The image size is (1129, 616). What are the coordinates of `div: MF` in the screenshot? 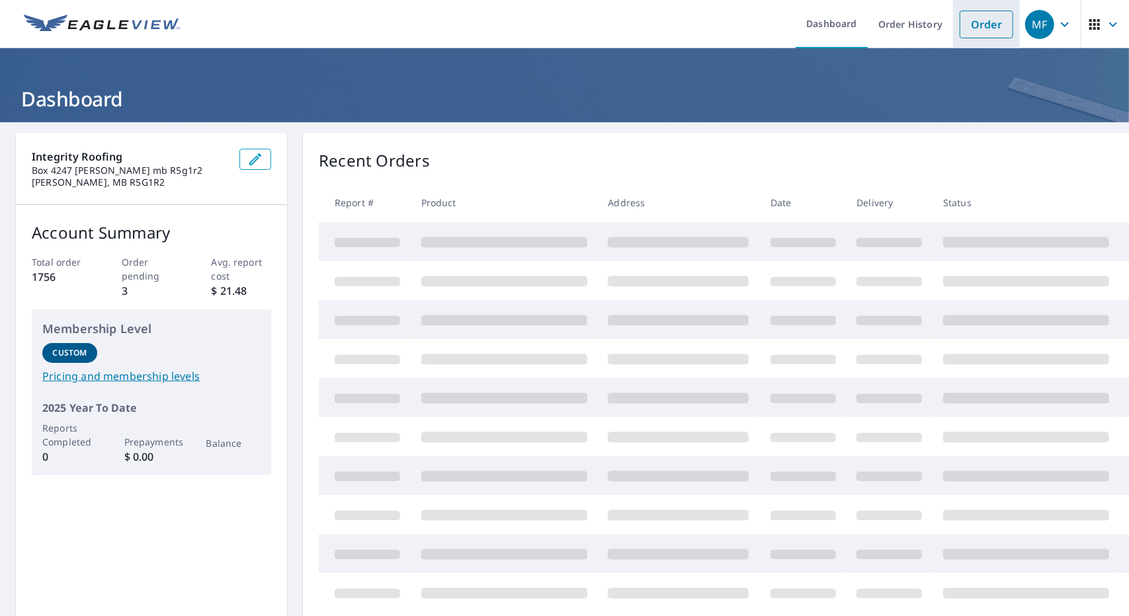 It's located at (1040, 24).